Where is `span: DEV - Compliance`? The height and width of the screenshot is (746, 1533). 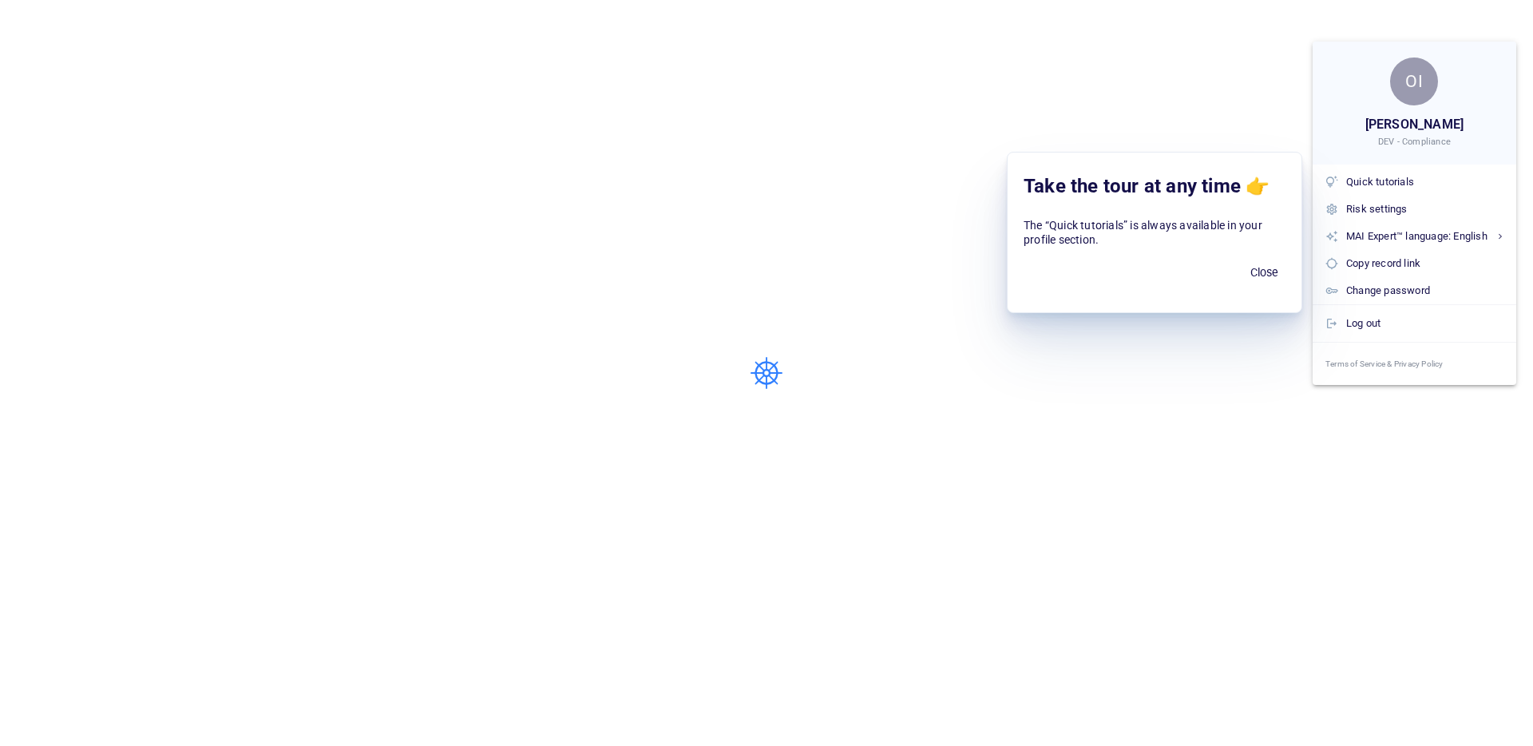 span: DEV - Compliance is located at coordinates (1414, 142).